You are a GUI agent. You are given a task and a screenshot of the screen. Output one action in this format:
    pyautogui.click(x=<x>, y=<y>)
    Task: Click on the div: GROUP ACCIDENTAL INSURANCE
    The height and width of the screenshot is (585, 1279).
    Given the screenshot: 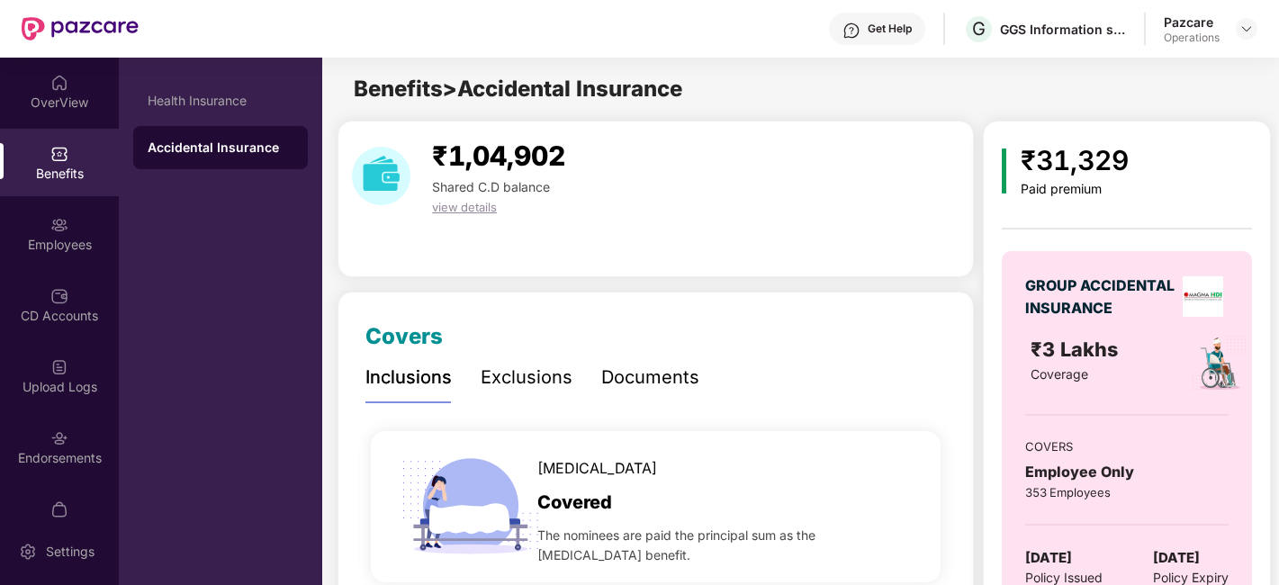 What is the action you would take?
    pyautogui.click(x=1101, y=297)
    